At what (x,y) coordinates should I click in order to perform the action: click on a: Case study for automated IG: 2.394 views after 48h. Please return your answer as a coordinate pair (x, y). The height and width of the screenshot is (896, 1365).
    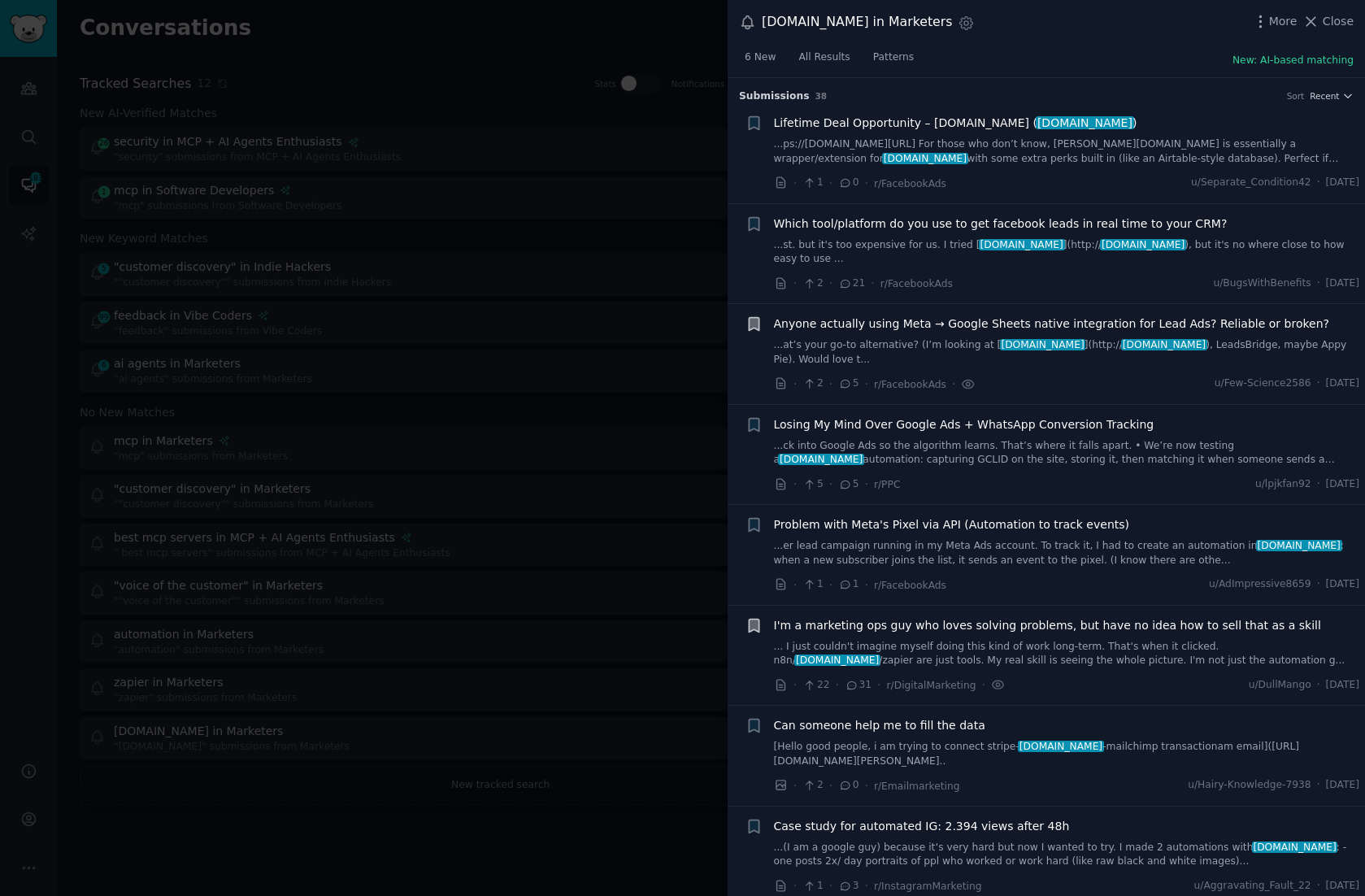
    Looking at the image, I should click on (922, 826).